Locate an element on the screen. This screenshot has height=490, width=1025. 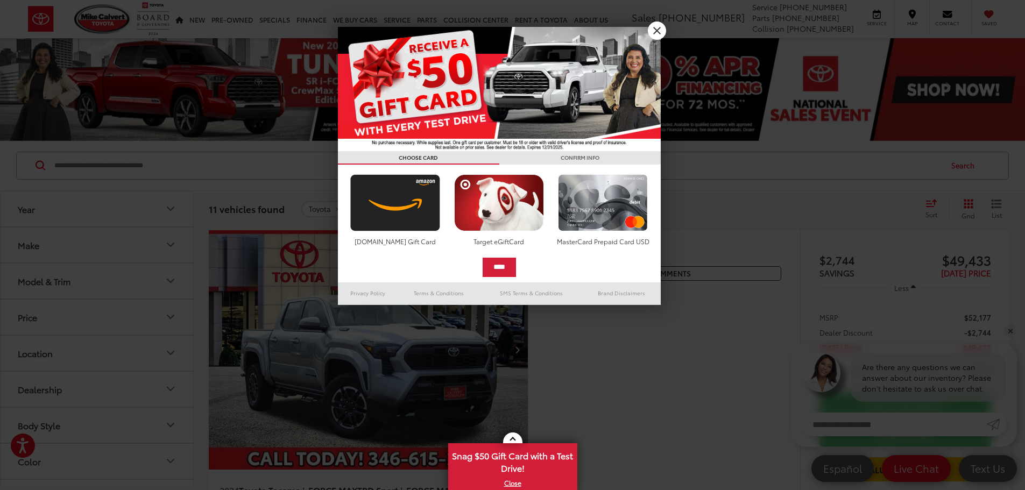
a: Terms & Conditions is located at coordinates (439, 293).